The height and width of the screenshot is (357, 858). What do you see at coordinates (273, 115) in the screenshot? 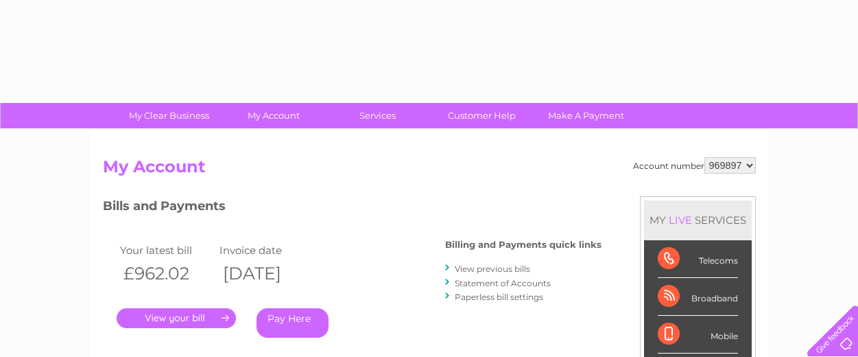
I see `a: My Account` at bounding box center [273, 115].